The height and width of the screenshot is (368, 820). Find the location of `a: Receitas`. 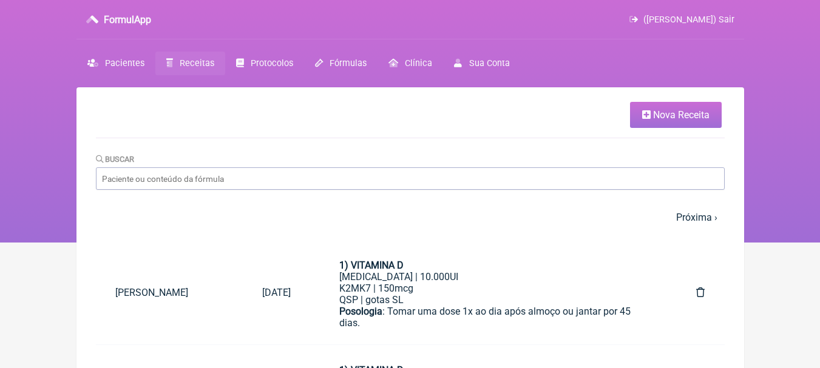

a: Receitas is located at coordinates (190, 63).